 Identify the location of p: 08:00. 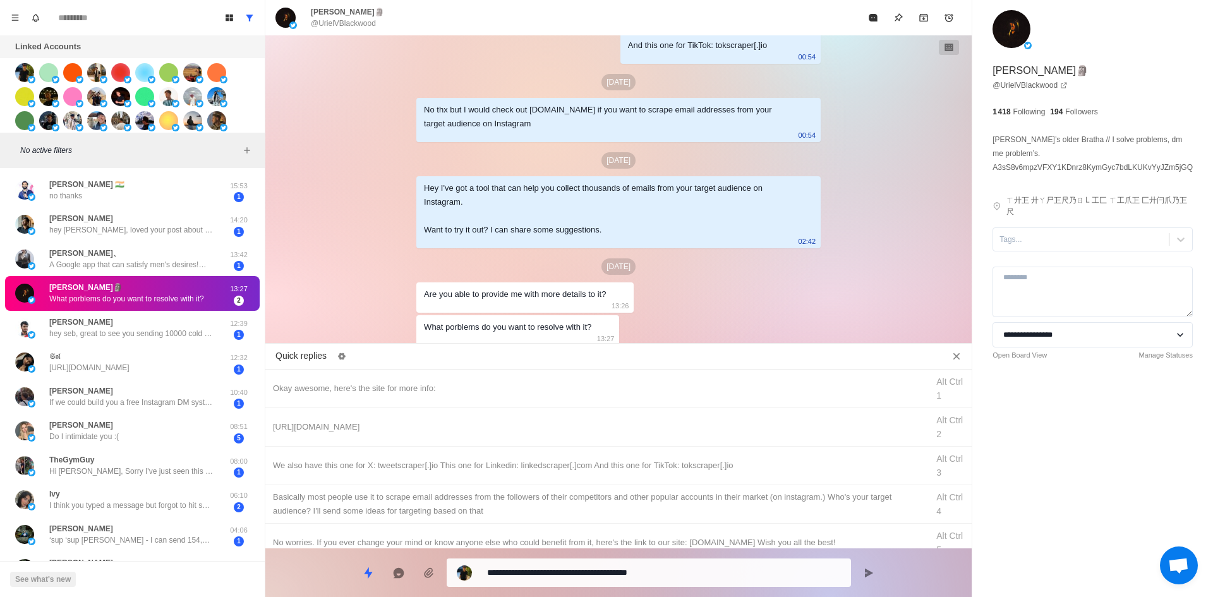
(239, 461).